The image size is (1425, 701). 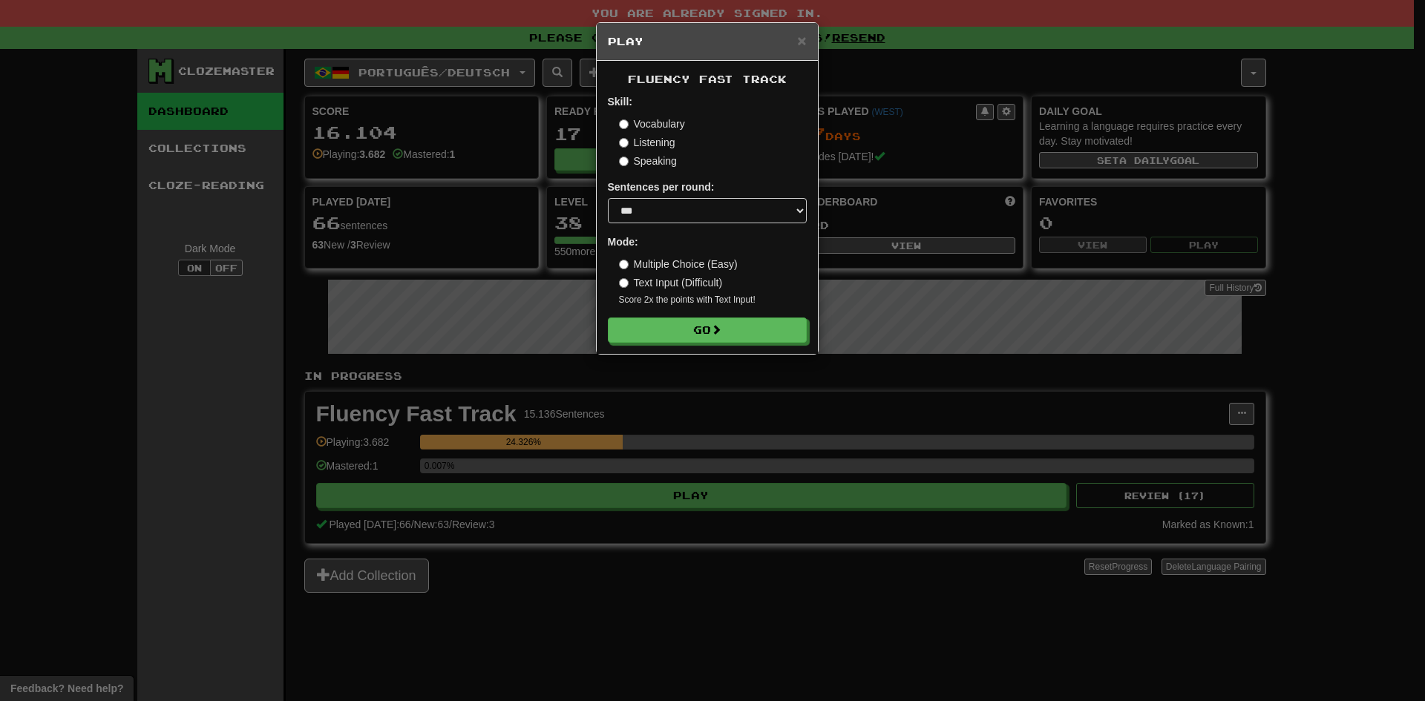 What do you see at coordinates (707, 42) in the screenshot?
I see `h5: Play` at bounding box center [707, 42].